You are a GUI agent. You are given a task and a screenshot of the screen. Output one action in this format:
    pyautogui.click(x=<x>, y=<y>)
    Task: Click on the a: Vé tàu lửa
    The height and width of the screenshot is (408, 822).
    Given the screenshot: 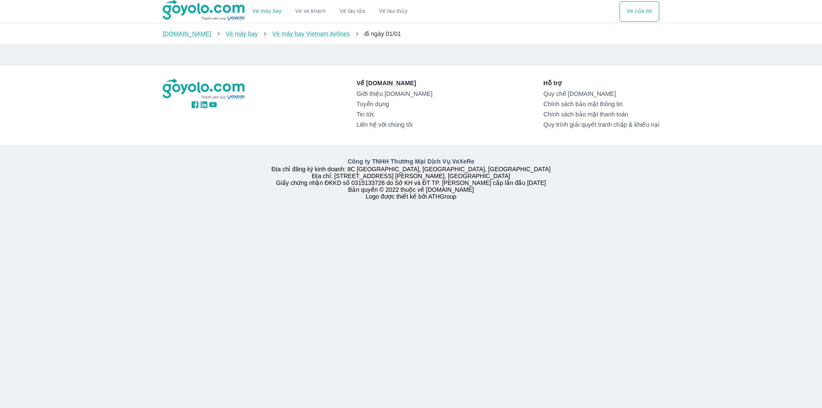 What is the action you would take?
    pyautogui.click(x=352, y=12)
    